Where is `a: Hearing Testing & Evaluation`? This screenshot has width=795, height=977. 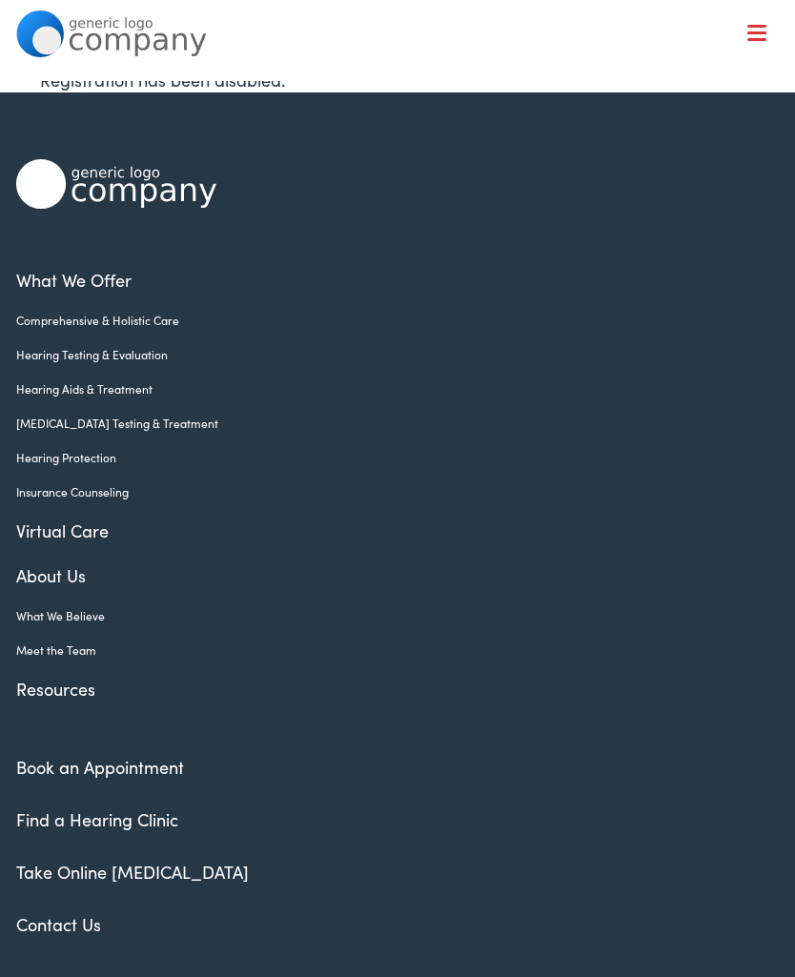 a: Hearing Testing & Evaluation is located at coordinates (383, 355).